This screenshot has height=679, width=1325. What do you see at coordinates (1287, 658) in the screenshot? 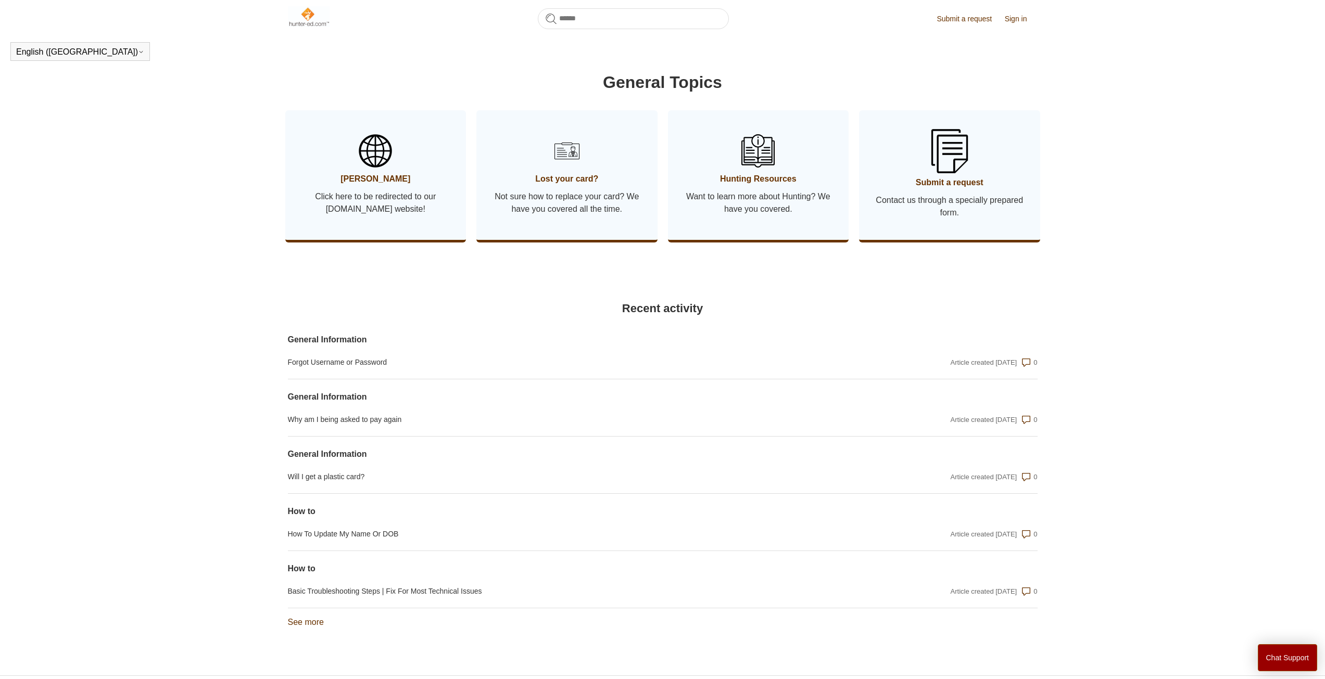
I see `div: Chat Support` at bounding box center [1287, 658].